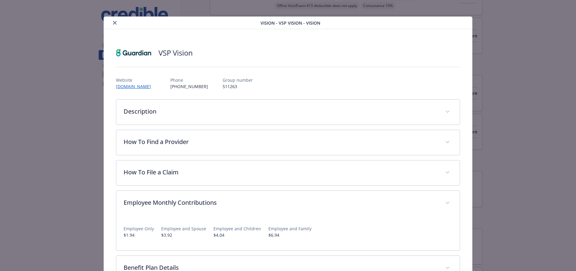  I want to click on div: How To Find a Provider, so click(288, 142).